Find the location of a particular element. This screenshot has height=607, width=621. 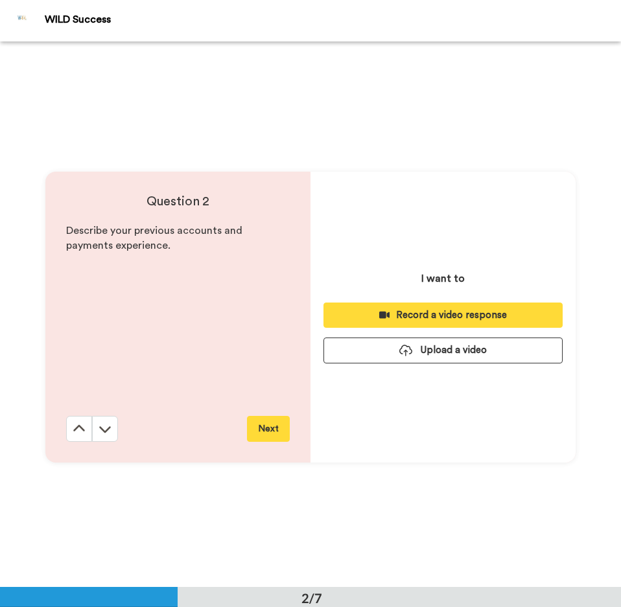

div: 2/7 is located at coordinates (312, 598).